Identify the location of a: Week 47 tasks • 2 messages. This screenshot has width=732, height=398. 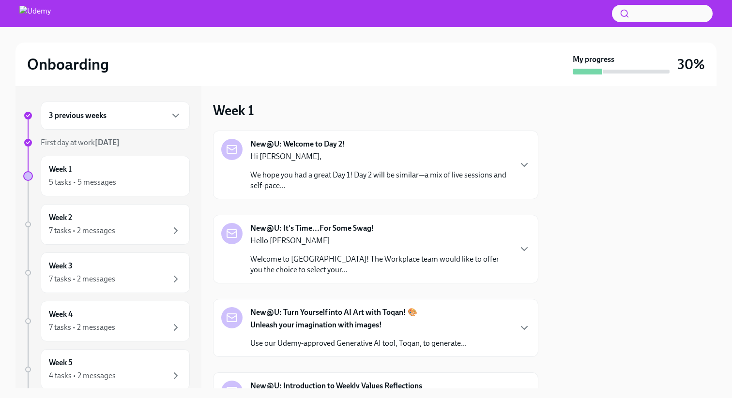
(107, 321).